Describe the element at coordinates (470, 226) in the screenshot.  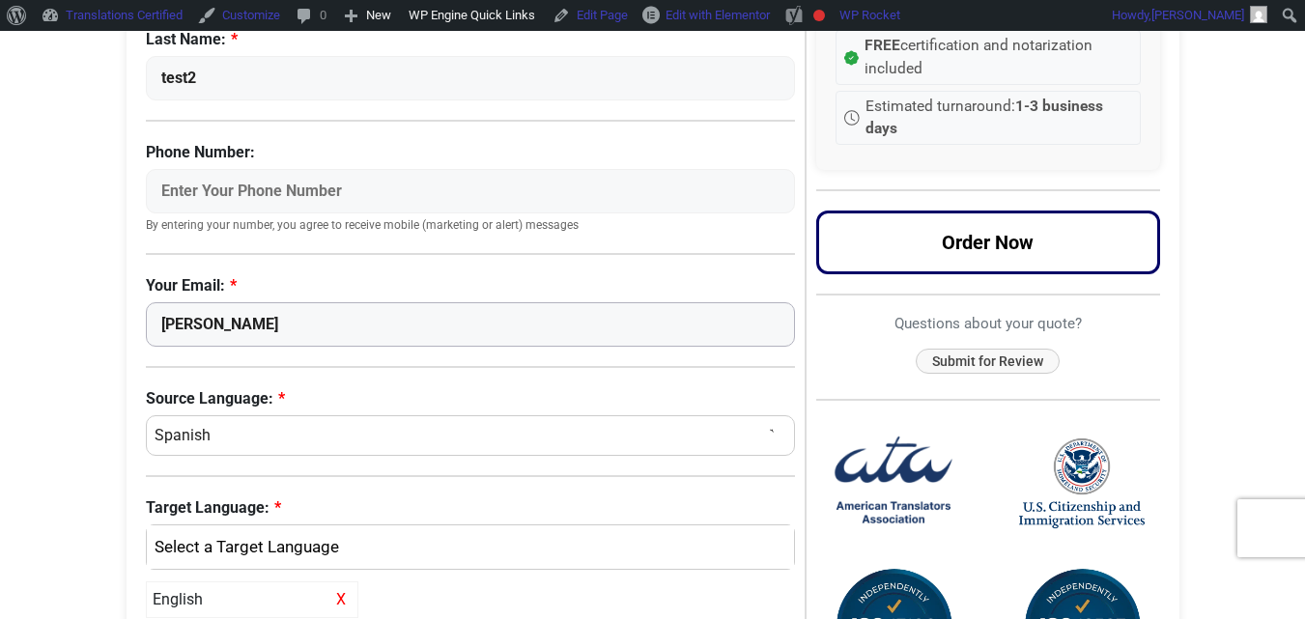
I see `small: By entering your number, you agree to receive mobile (marketing or alert) messages` at that location.